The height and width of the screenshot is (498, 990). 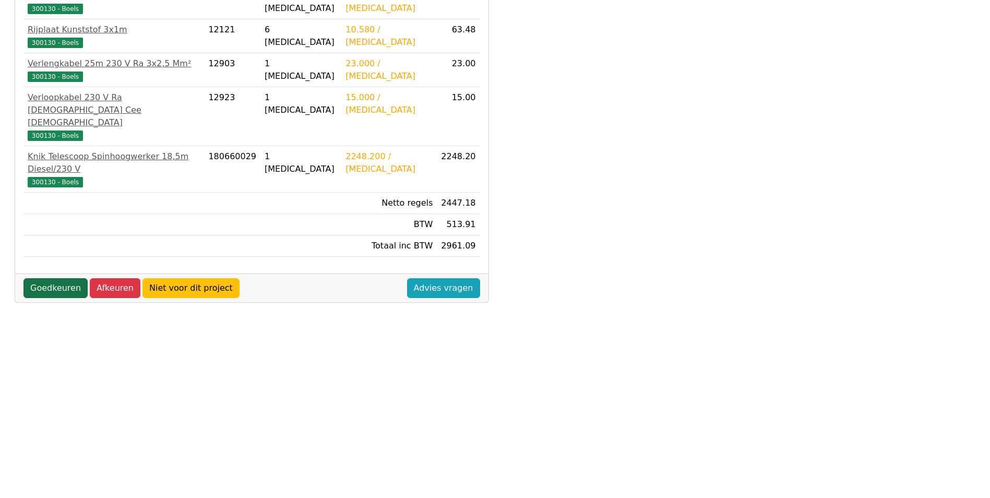 I want to click on div: Knik Telescoop Spinhoogwerker 18,5m Diesel/230 V, so click(x=114, y=163).